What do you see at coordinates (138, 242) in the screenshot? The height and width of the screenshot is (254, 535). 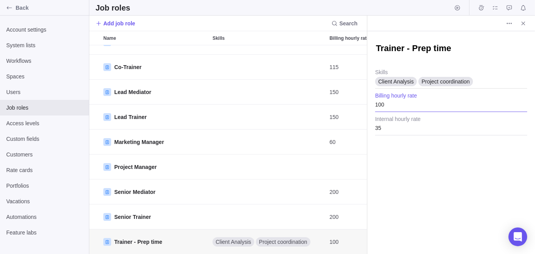 I see `span: Trainer - Prep time` at bounding box center [138, 242].